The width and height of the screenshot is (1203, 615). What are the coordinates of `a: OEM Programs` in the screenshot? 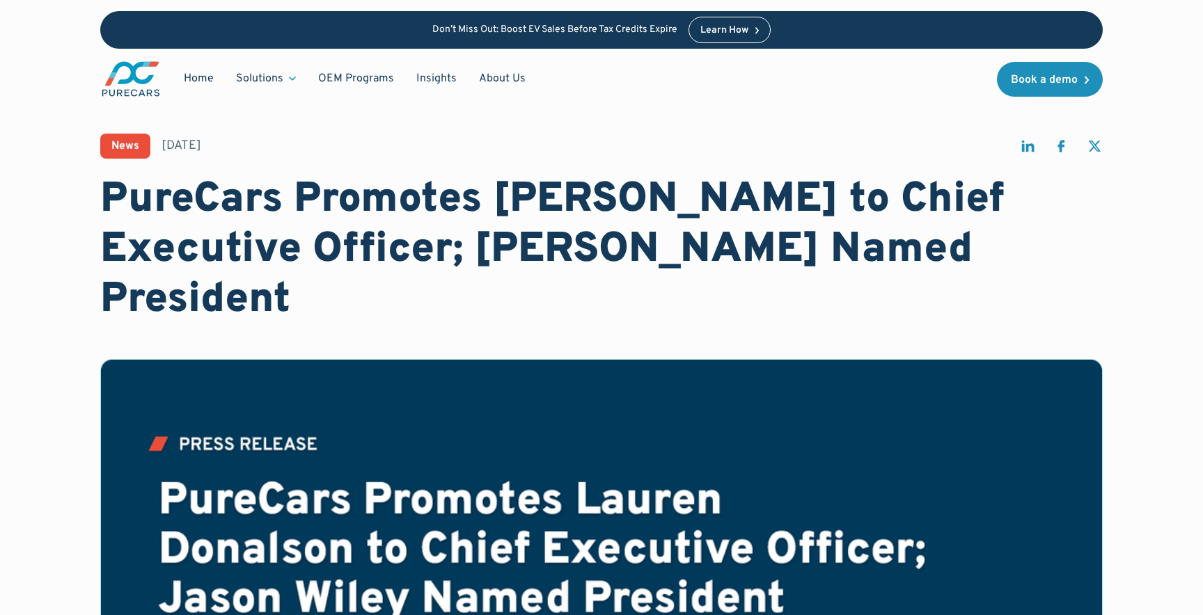 It's located at (356, 79).